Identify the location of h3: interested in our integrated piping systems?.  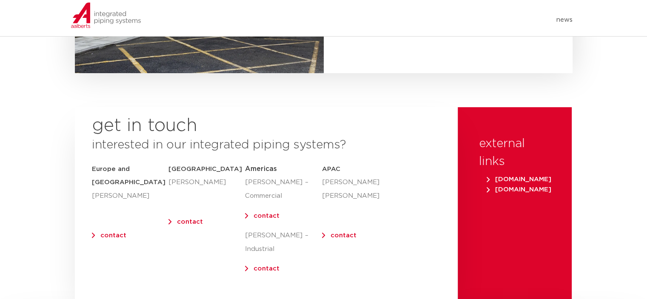
(266, 145).